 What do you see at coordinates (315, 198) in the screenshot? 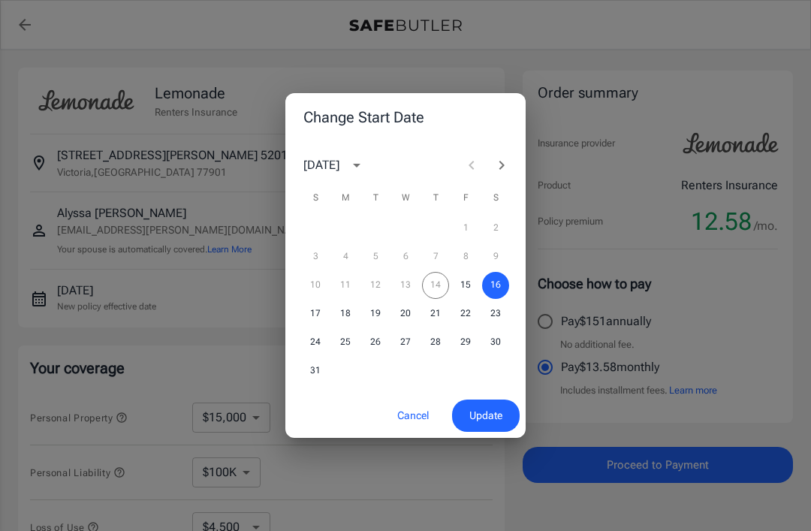
I see `span: Sunday` at bounding box center [315, 198].